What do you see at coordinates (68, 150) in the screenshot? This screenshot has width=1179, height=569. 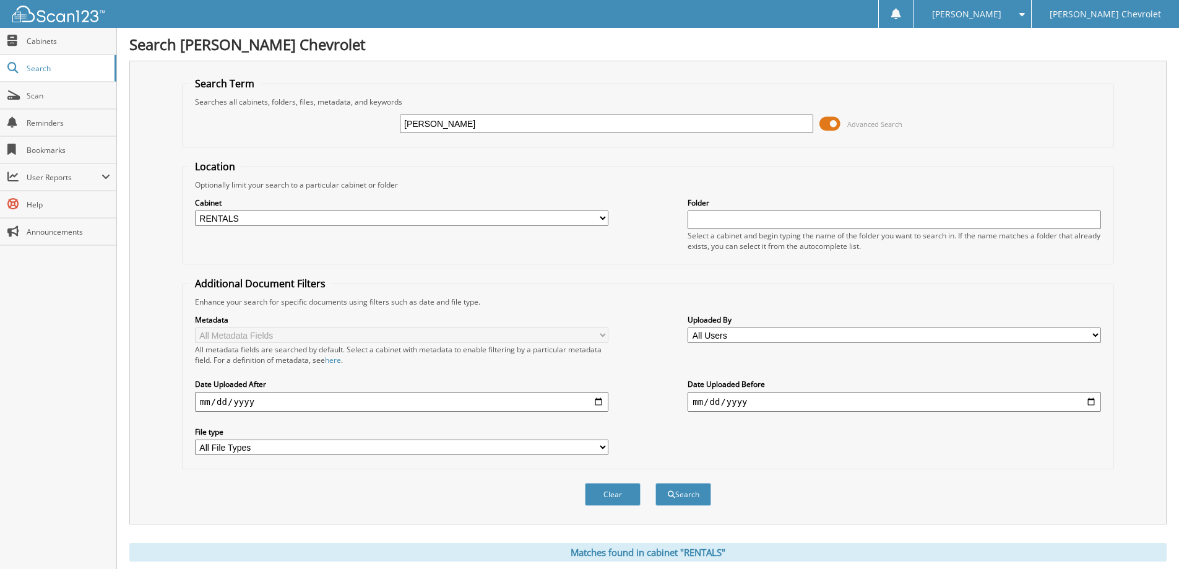 I see `span: Bookmarks` at bounding box center [68, 150].